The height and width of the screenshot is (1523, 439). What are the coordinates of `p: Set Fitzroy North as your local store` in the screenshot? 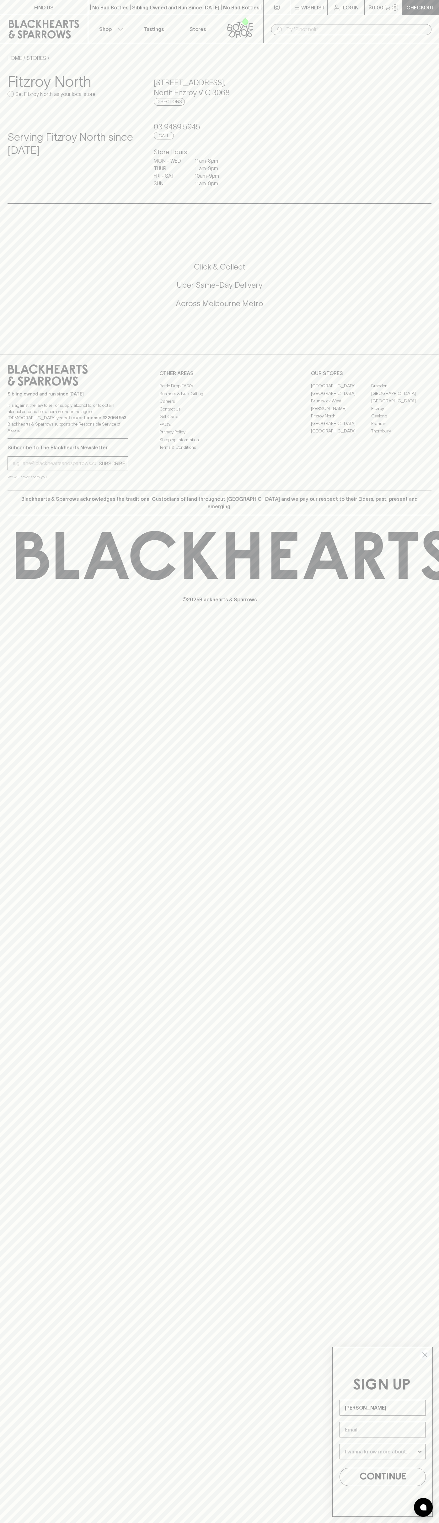 It's located at (55, 94).